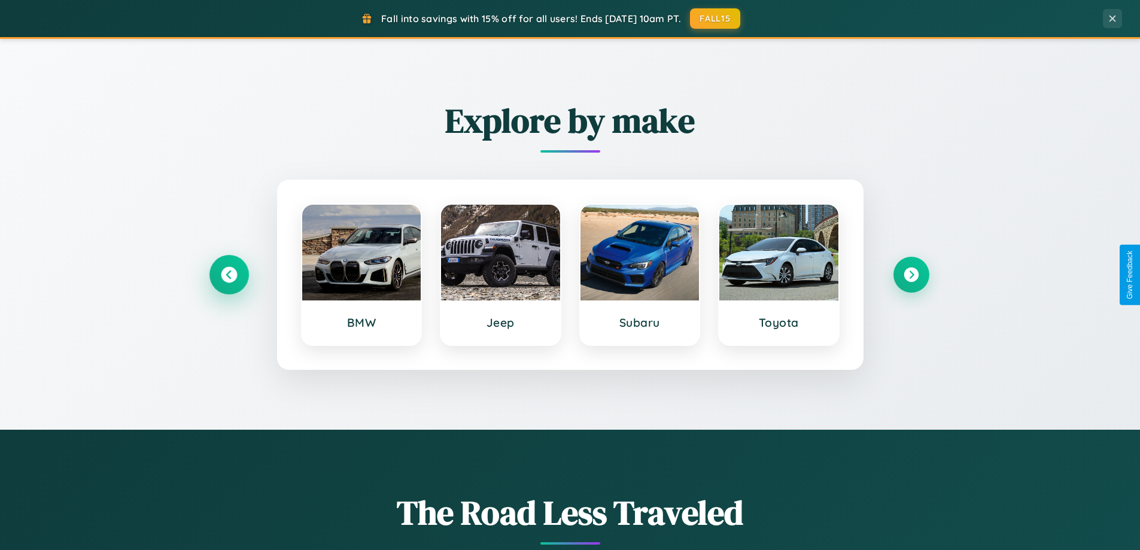 This screenshot has height=550, width=1140. I want to click on h2: Explore by make, so click(570, 120).